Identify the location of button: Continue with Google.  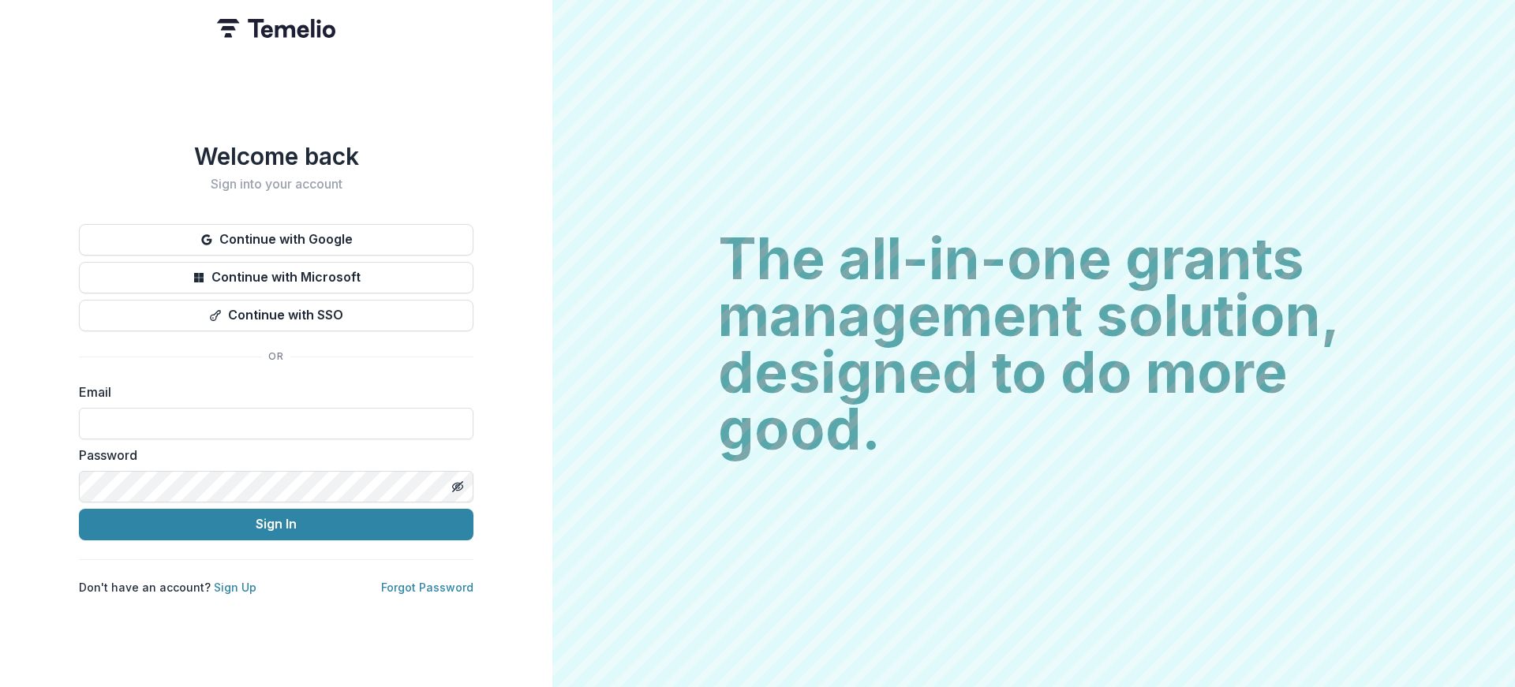
(276, 240).